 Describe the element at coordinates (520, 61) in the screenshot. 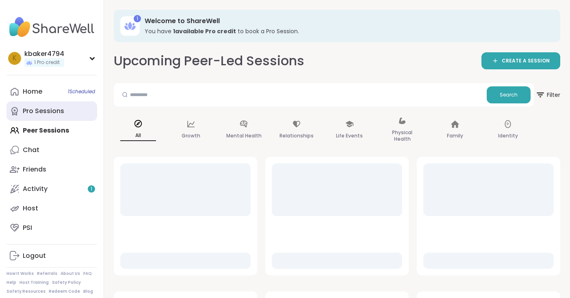

I see `a: CREATE A SESSION` at that location.